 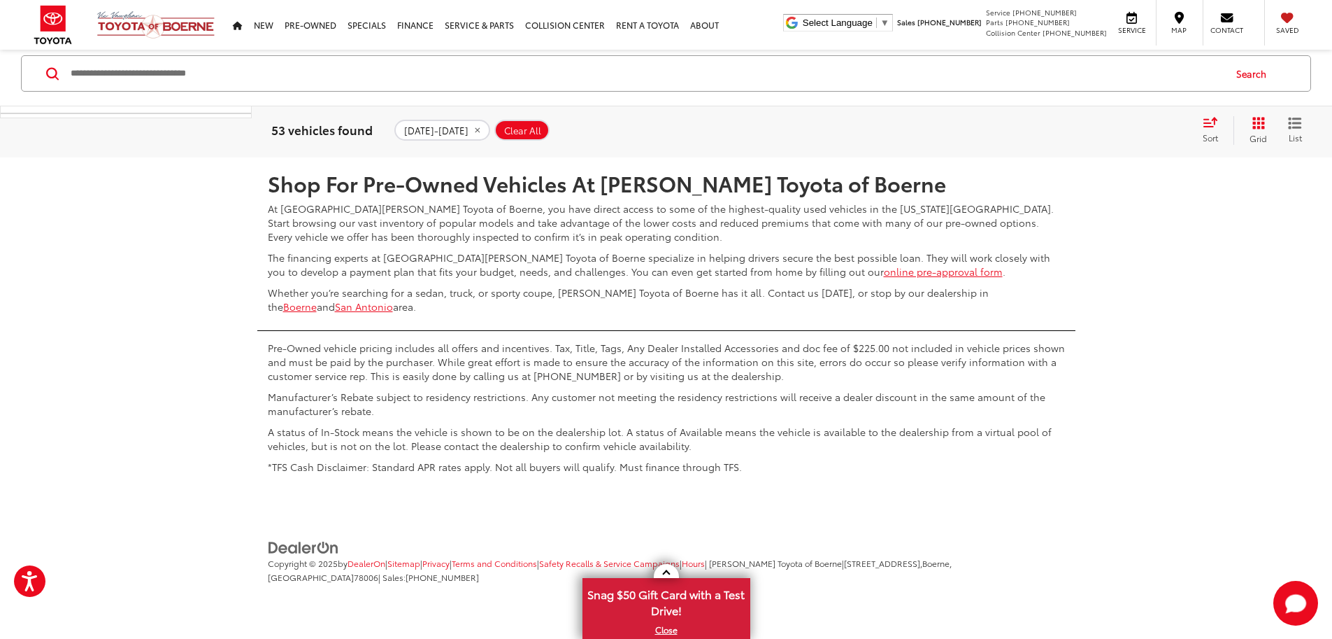 What do you see at coordinates (667, 404) in the screenshot?
I see `p: Manufacturer’s Rebate subject to residency restrictions. Any customer not meeting the residency r...` at bounding box center [667, 404].